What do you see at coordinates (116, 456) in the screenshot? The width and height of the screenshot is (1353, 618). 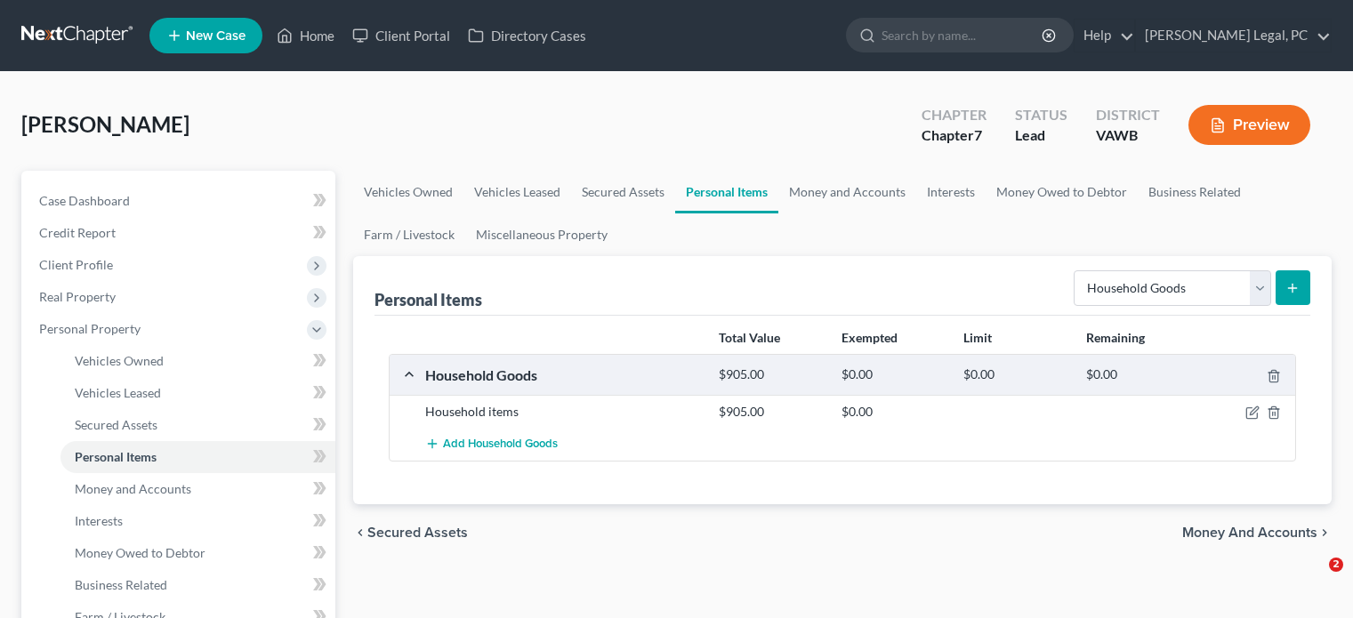 I see `span: Personal Items` at bounding box center [116, 456].